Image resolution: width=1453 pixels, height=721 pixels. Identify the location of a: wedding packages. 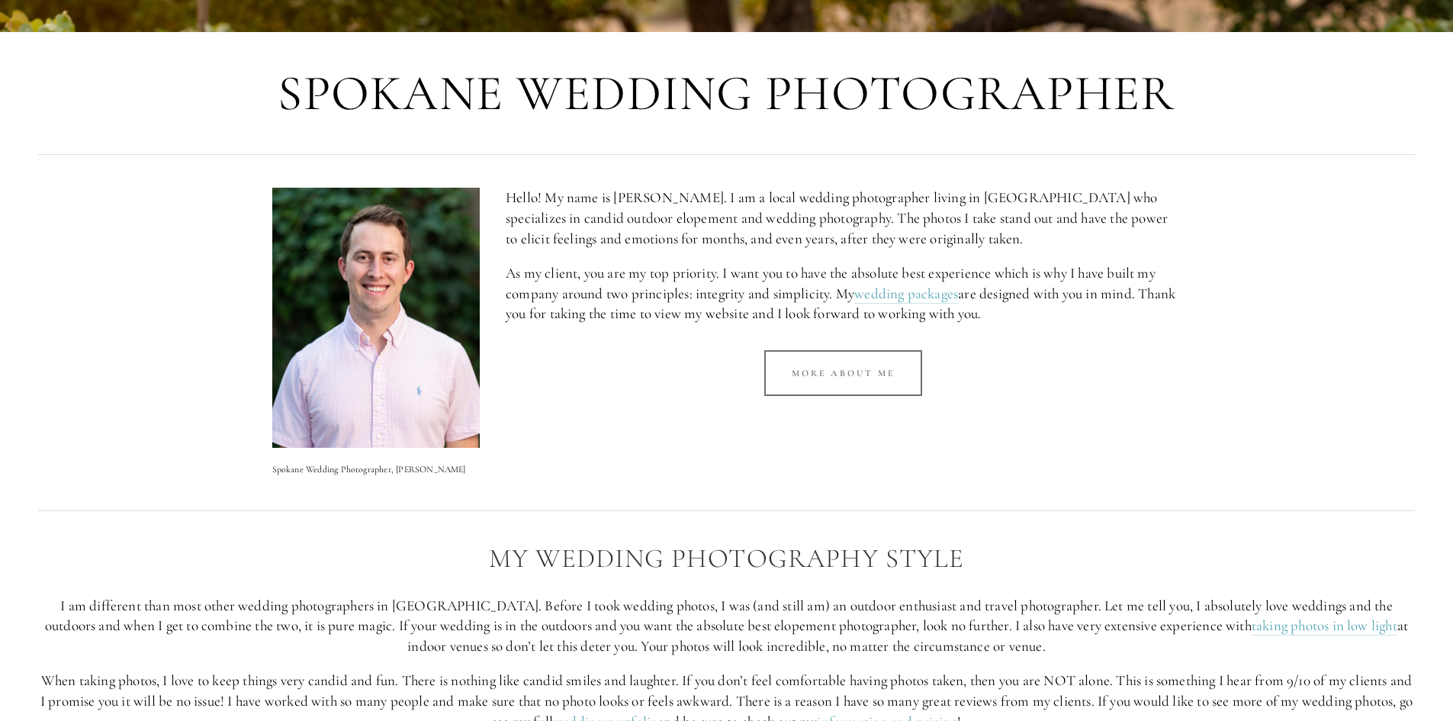
(906, 294).